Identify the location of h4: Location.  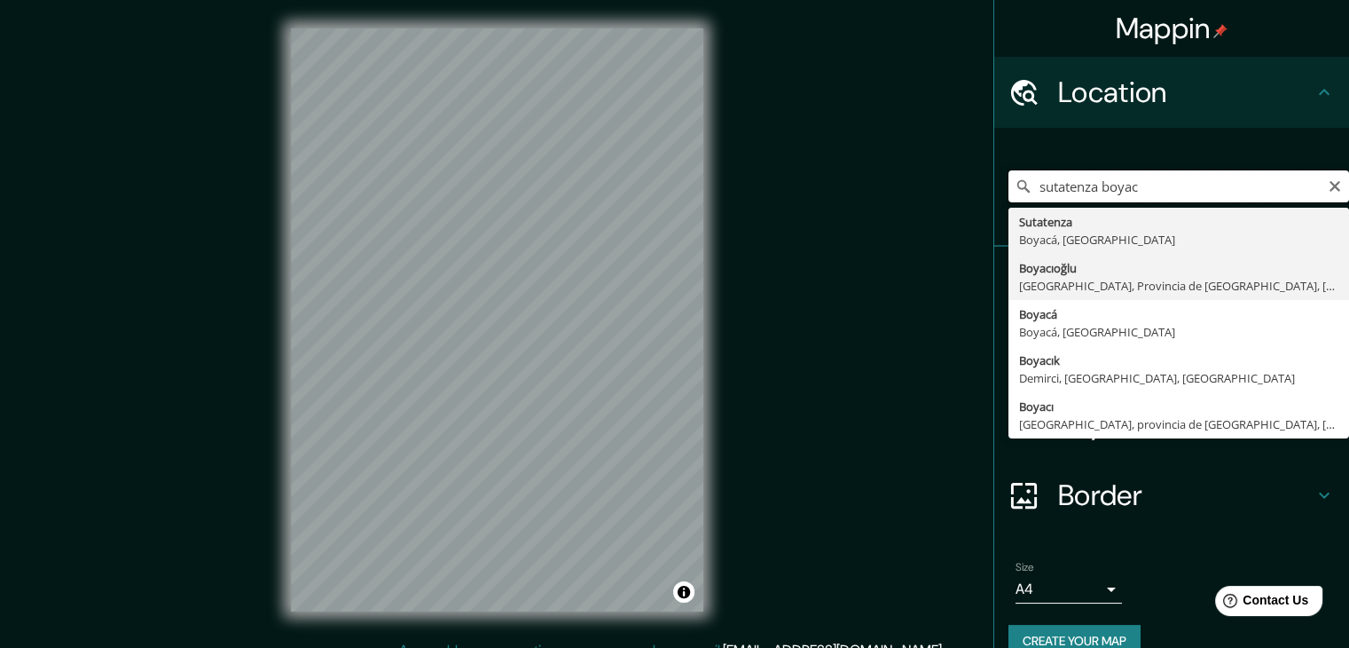
(1186, 92).